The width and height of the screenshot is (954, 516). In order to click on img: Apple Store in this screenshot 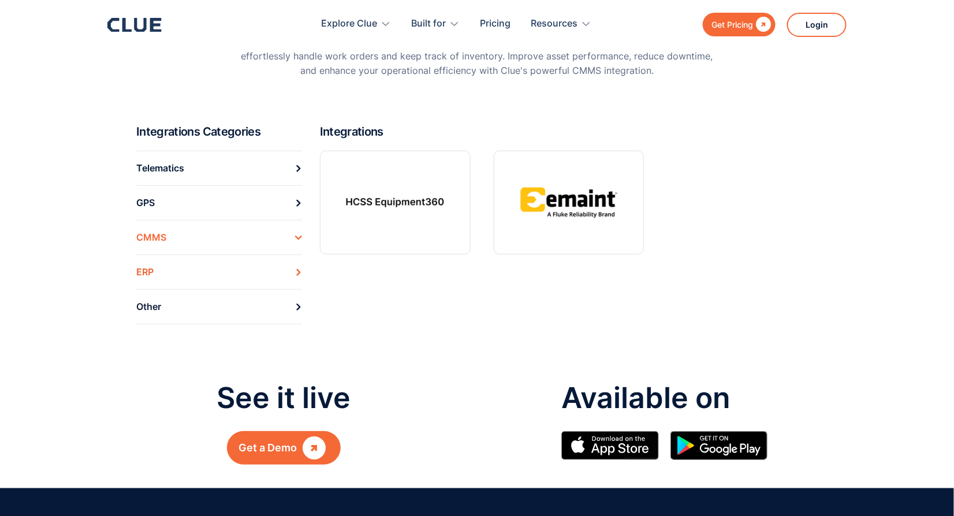, I will do `click(610, 446)`.